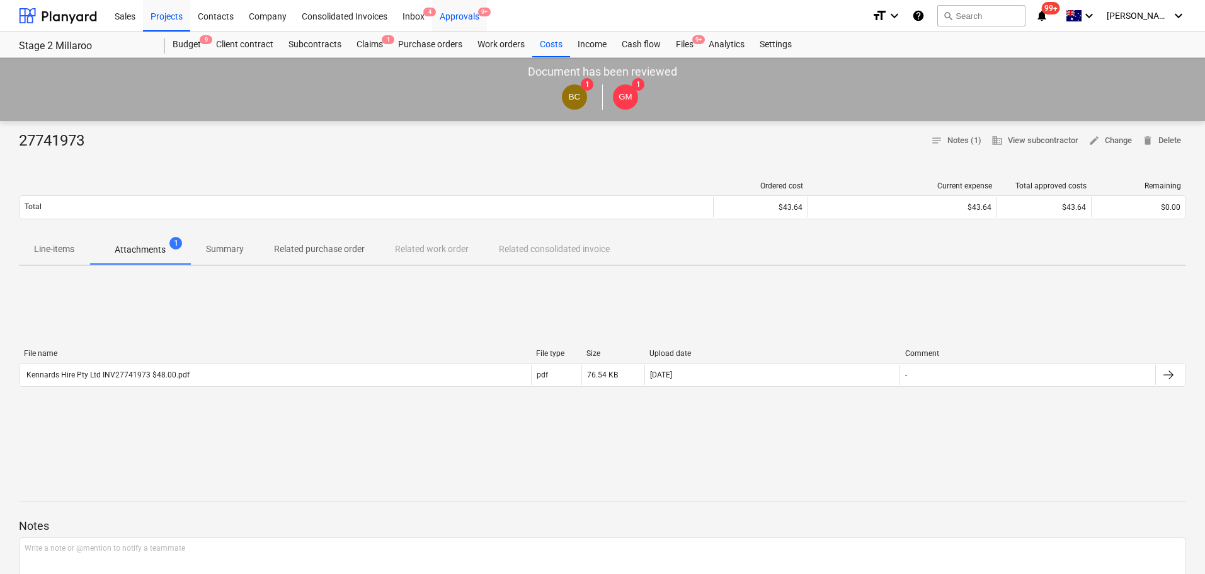  I want to click on div: Budget, so click(186, 45).